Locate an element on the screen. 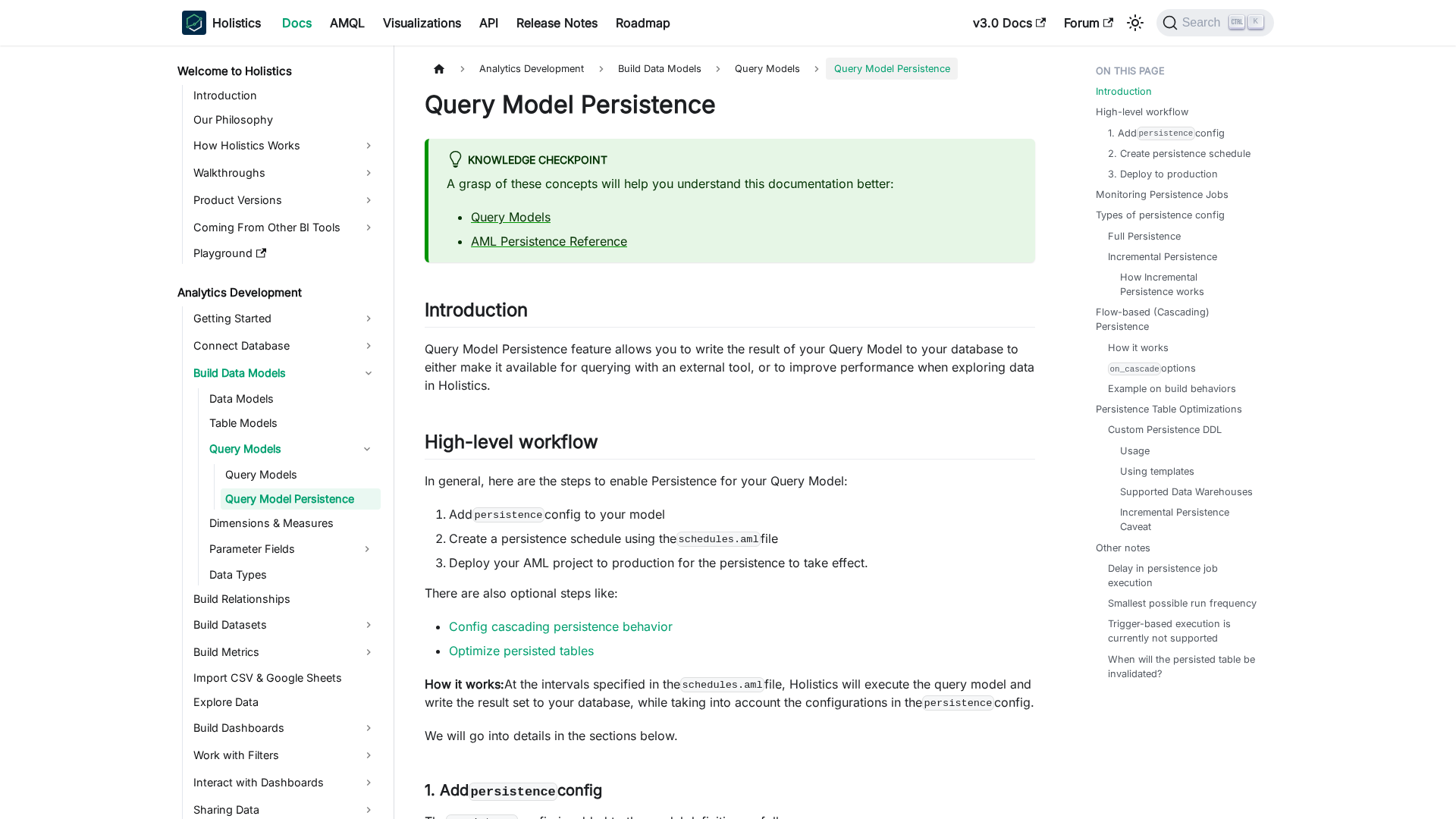  a: Flow-based (Cascading) Persistence is located at coordinates (1180, 319).